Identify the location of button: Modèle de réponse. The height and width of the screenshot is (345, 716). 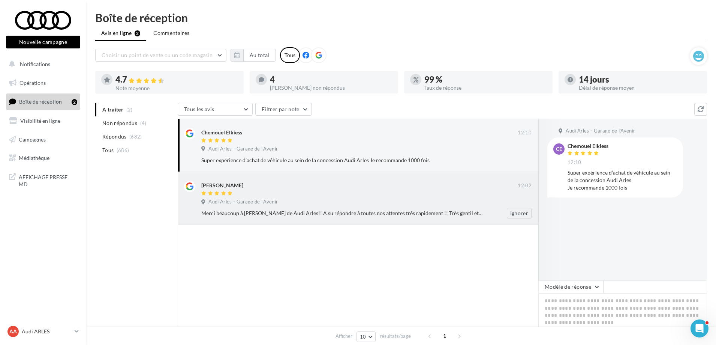
(571, 286).